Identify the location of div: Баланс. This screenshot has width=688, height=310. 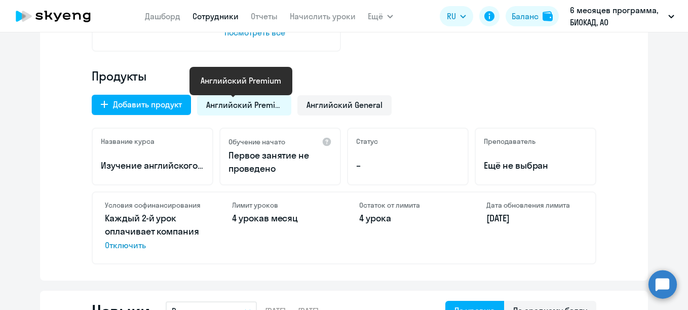
(525, 16).